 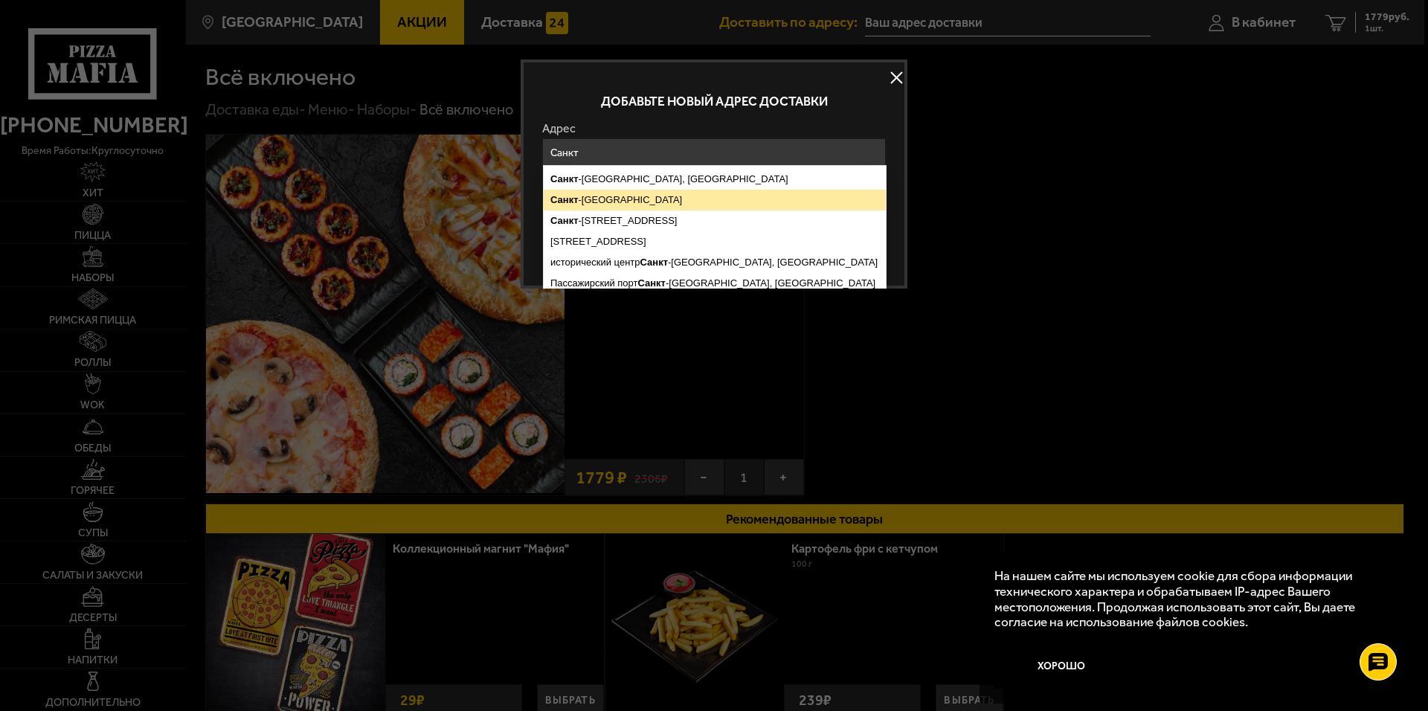 What do you see at coordinates (714, 101) in the screenshot?
I see `p: Добавьте новый адрес доставки` at bounding box center [714, 101].